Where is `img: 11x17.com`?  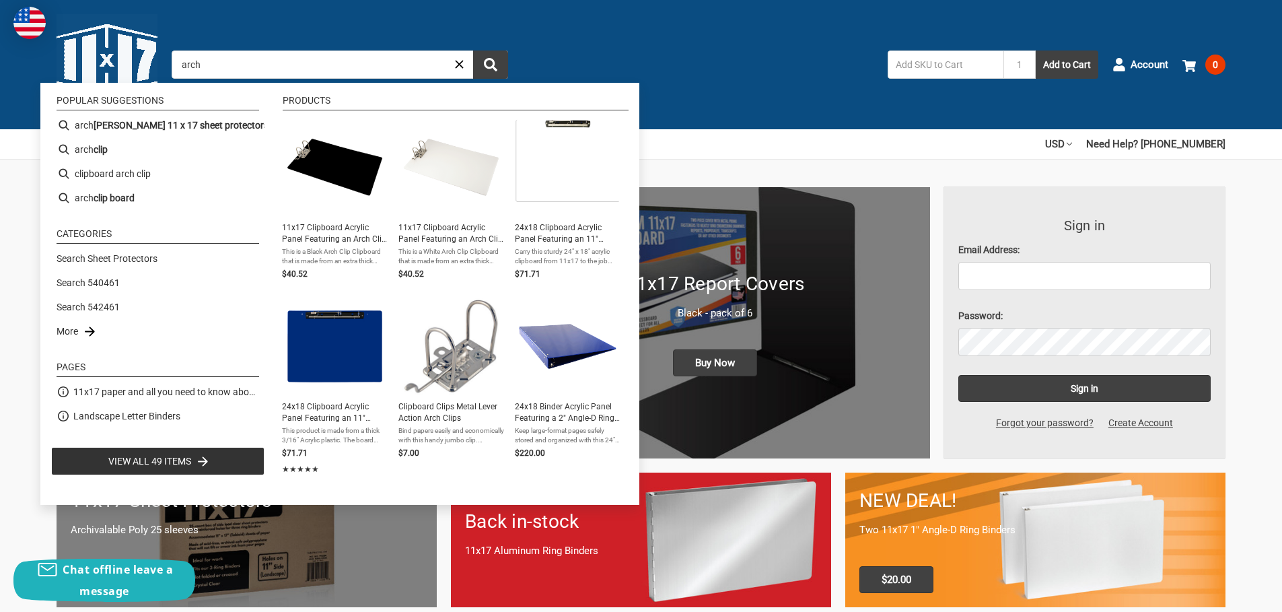 img: 11x17.com is located at coordinates (107, 65).